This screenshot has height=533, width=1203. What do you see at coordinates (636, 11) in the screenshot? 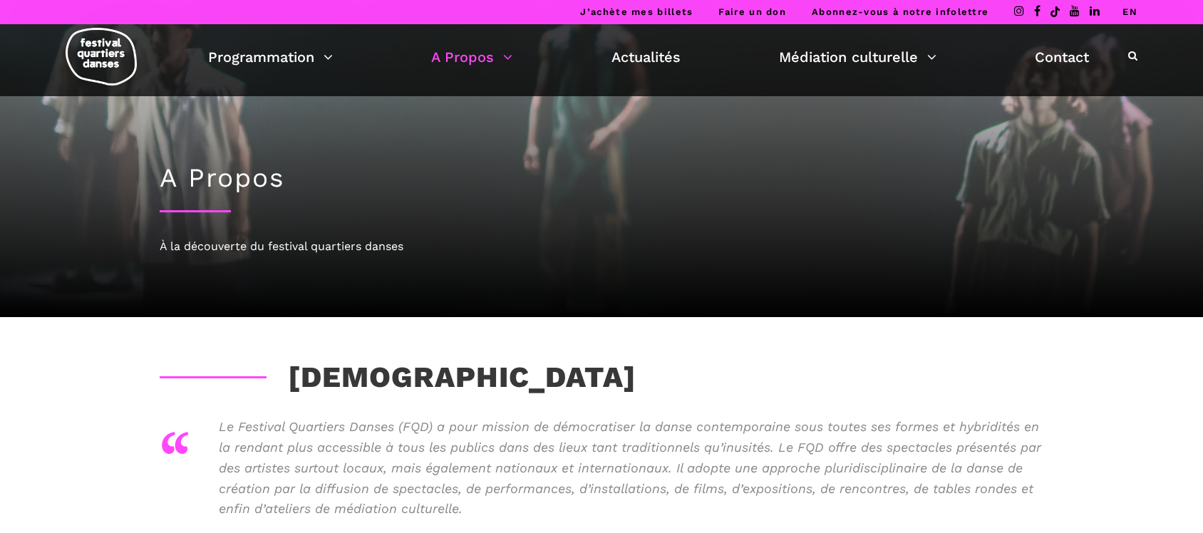
I see `a: J’achète mes billets` at bounding box center [636, 11].